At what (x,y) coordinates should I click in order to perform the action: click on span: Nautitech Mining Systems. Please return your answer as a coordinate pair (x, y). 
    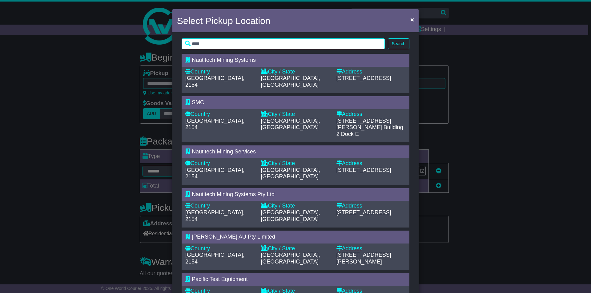
    Looking at the image, I should click on (224, 60).